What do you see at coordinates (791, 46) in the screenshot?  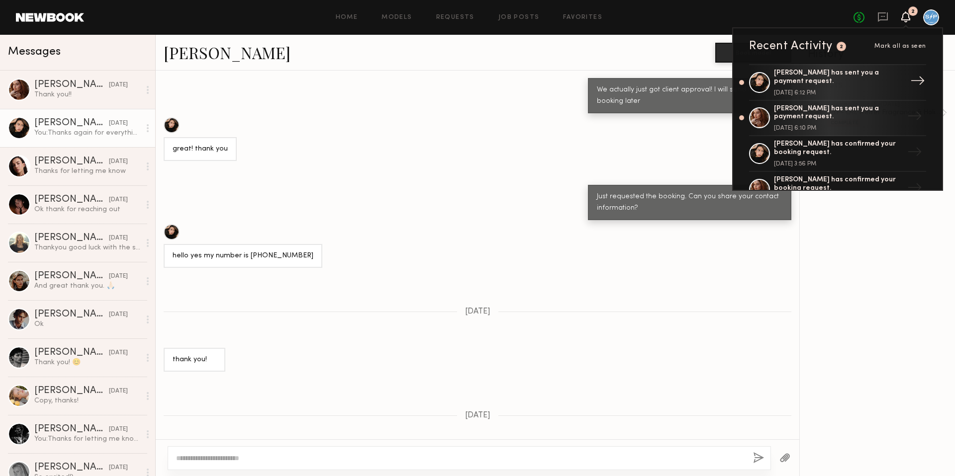 I see `div: Recent Activity` at bounding box center [791, 46].